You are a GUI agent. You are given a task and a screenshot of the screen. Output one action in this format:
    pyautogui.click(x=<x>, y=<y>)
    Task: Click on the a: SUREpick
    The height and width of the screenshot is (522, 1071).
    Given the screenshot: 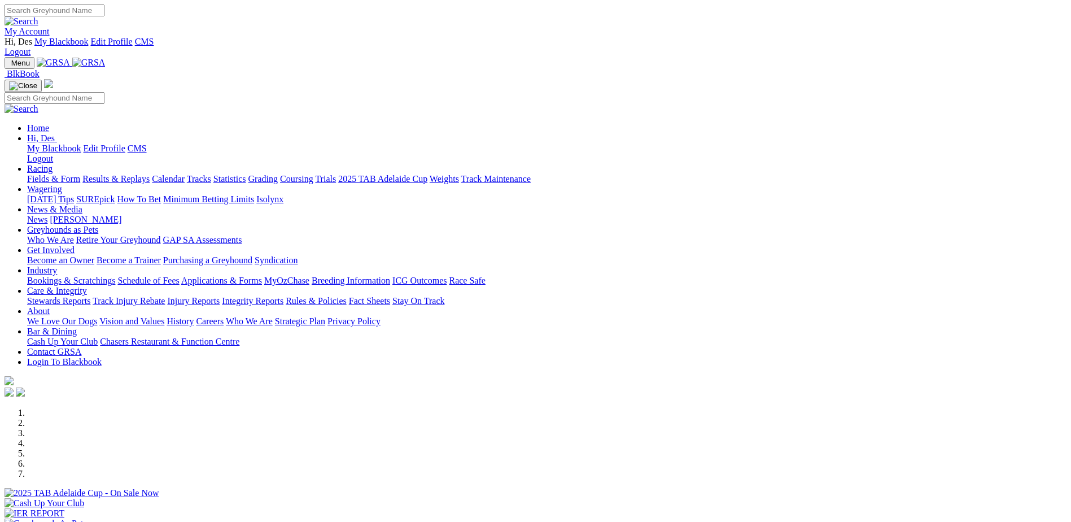 What is the action you would take?
    pyautogui.click(x=95, y=199)
    